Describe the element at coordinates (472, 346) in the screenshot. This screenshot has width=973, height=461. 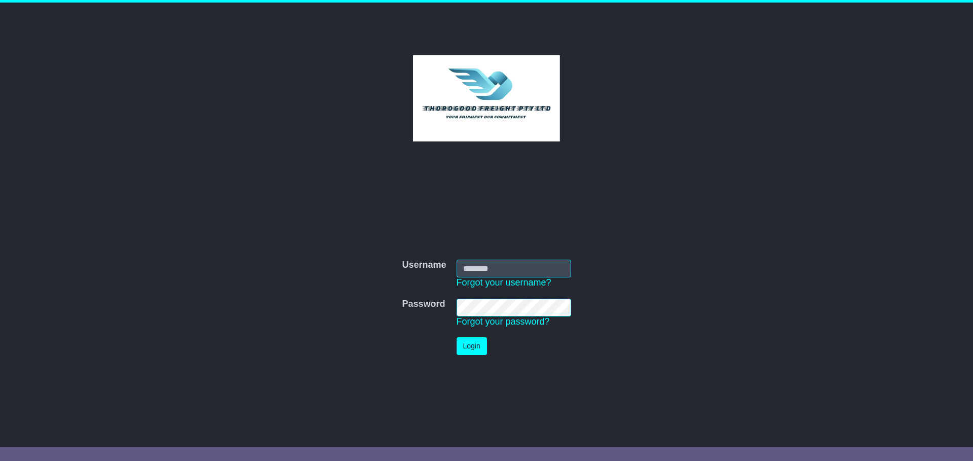
I see `button: Login` at that location.